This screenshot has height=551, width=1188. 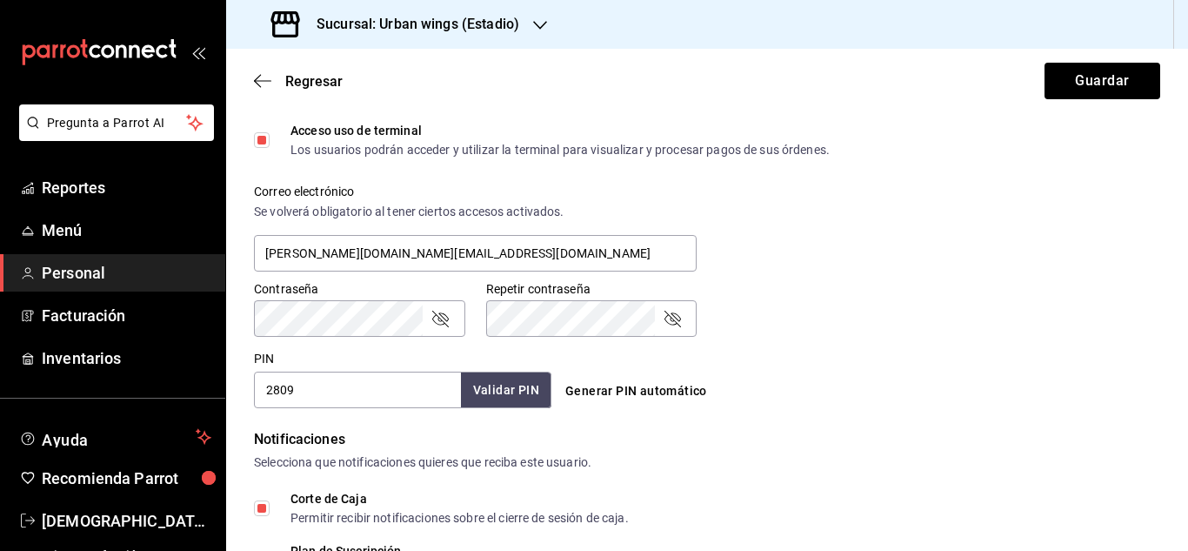 What do you see at coordinates (707, 439) in the screenshot?
I see `div: Notificaciones` at bounding box center [707, 439].